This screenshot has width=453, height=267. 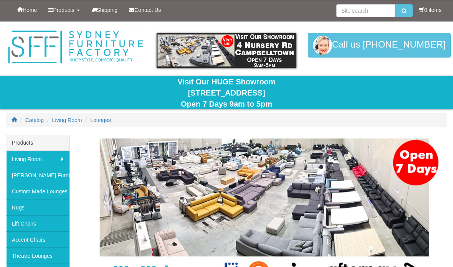 What do you see at coordinates (75, 47) in the screenshot?
I see `img: Sydney Furniture Factory` at bounding box center [75, 47].